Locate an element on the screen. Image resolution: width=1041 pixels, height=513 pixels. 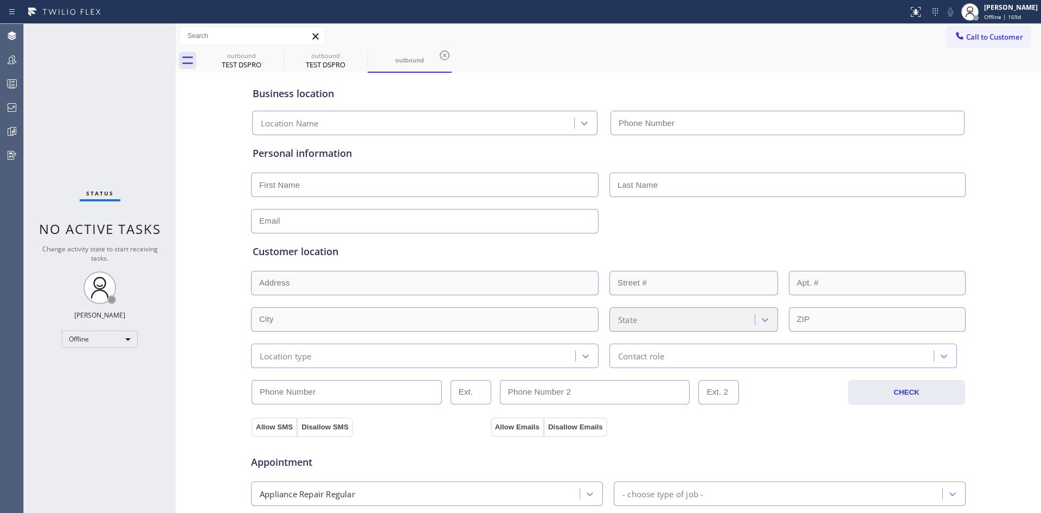
button: Allow Emails is located at coordinates (517, 427).